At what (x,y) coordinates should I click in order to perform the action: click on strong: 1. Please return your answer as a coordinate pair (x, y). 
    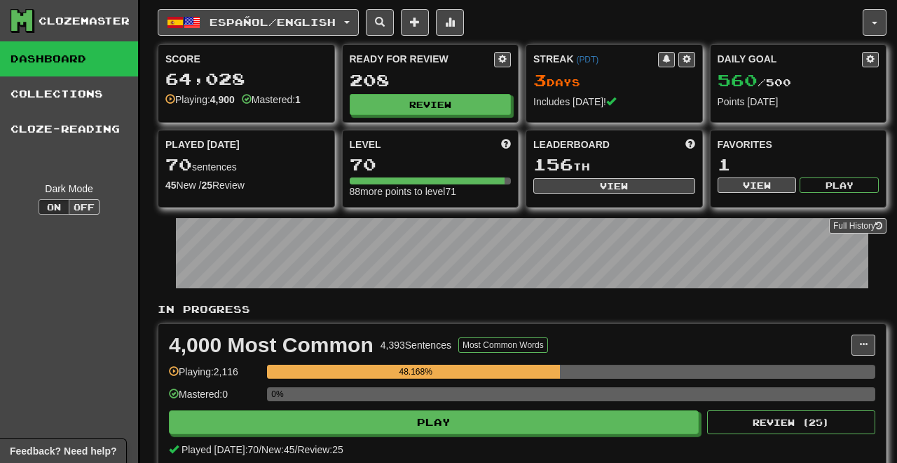
    Looking at the image, I should click on (298, 100).